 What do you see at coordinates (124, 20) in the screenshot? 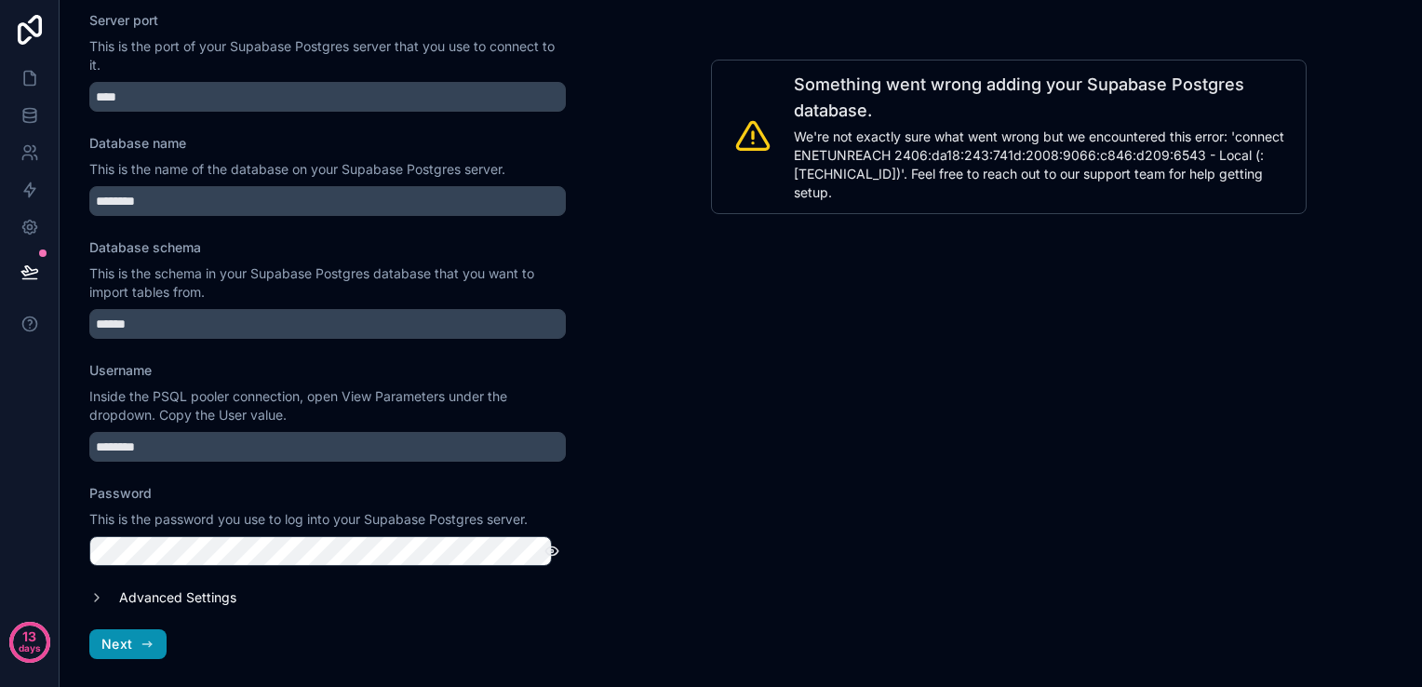
I see `label: Server port` at bounding box center [124, 20].